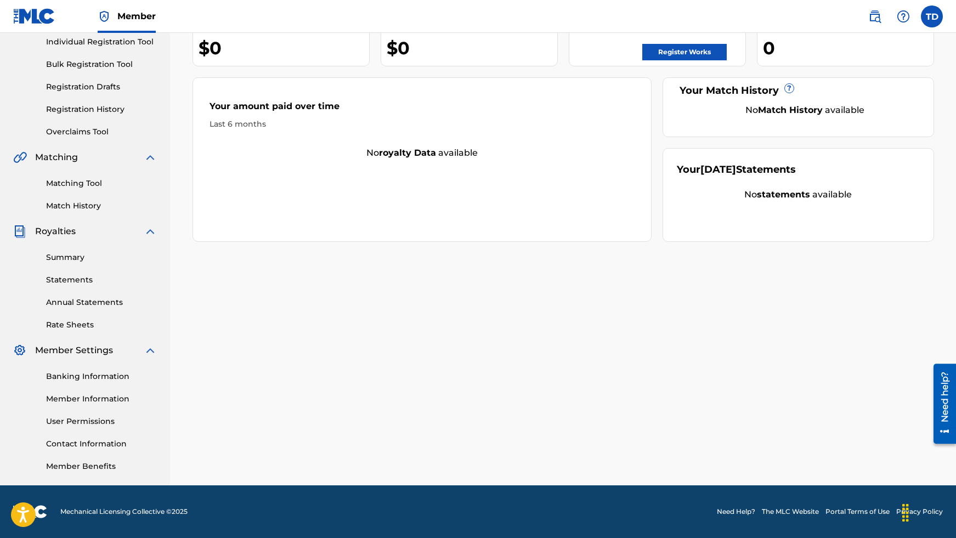 The image size is (956, 538). What do you see at coordinates (101, 42) in the screenshot?
I see `a: Individual Registration Tool` at bounding box center [101, 42].